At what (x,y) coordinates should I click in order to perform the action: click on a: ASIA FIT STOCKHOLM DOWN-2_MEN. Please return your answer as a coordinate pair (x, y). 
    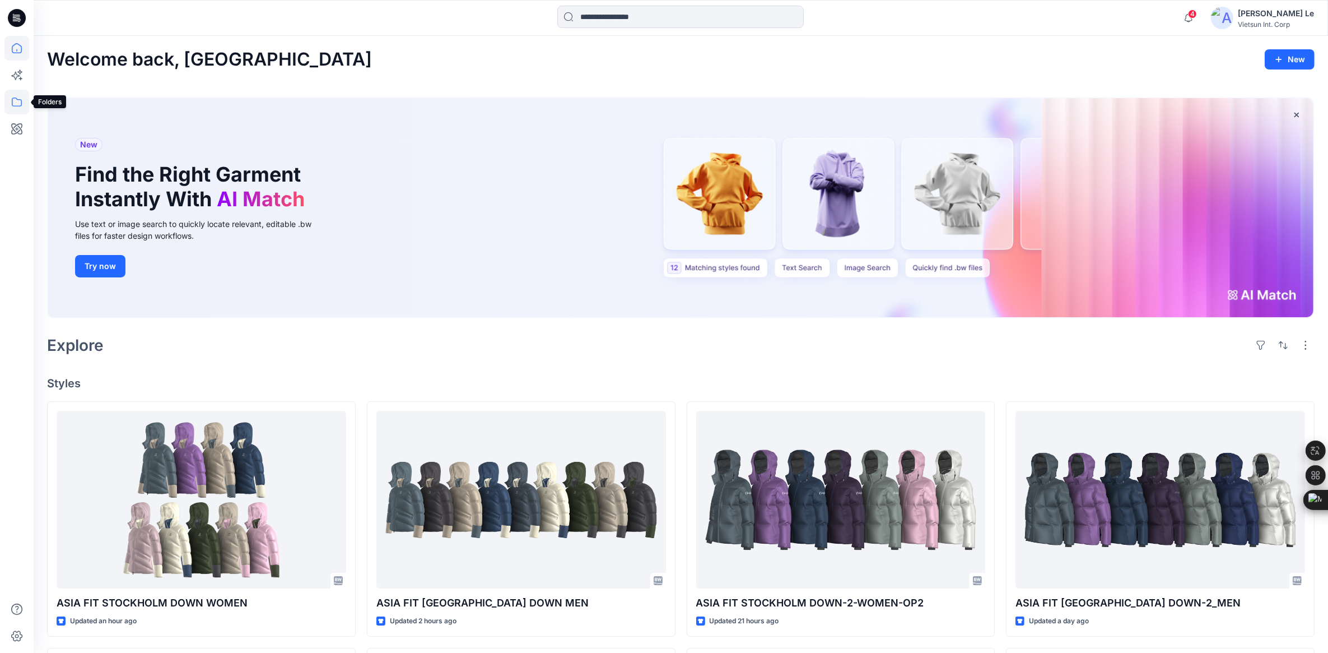
    Looking at the image, I should click on (1160, 499).